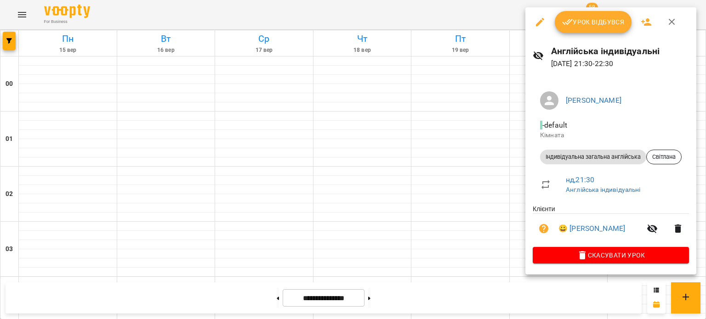 This screenshot has height=319, width=706. What do you see at coordinates (664, 157) in the screenshot?
I see `div: Світлана` at bounding box center [664, 157].